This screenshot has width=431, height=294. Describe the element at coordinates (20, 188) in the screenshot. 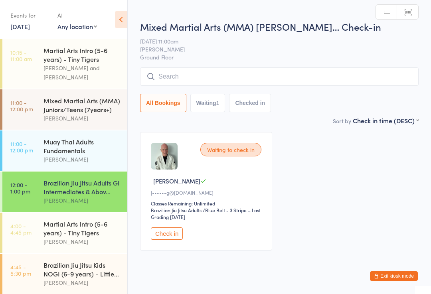

I see `time: 12:00 - 1:00 pm` at that location.